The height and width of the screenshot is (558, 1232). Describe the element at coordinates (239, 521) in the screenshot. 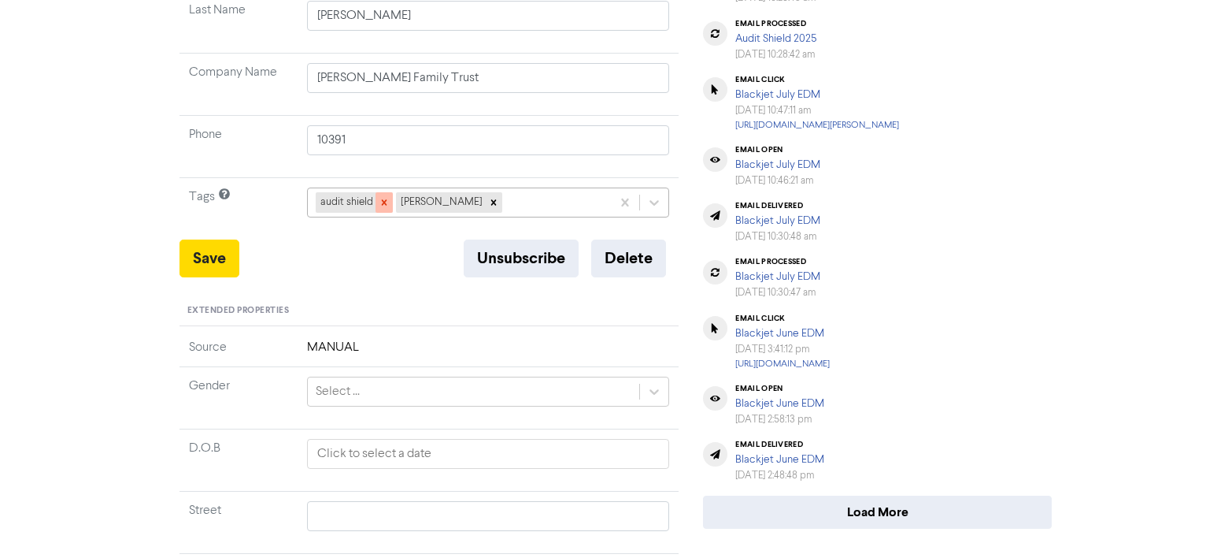

I see `td: Street` at that location.